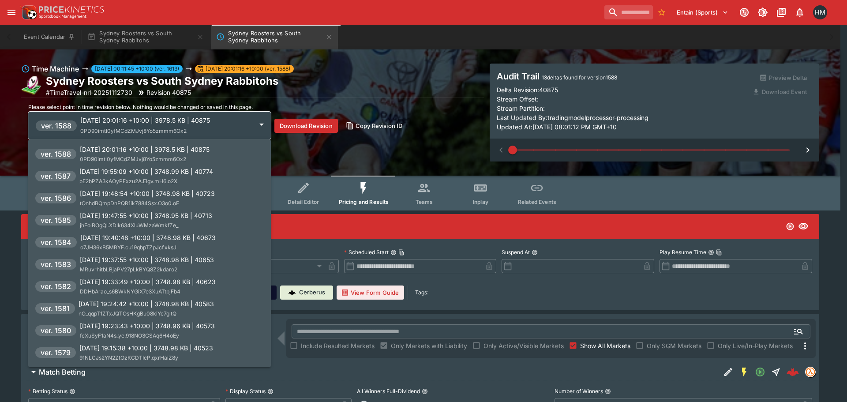 The image size is (847, 402). Describe the element at coordinates (129, 225) in the screenshot. I see `span: jhEolBOgQl.XDlk634XluWMzaWmkfZe_` at that location.